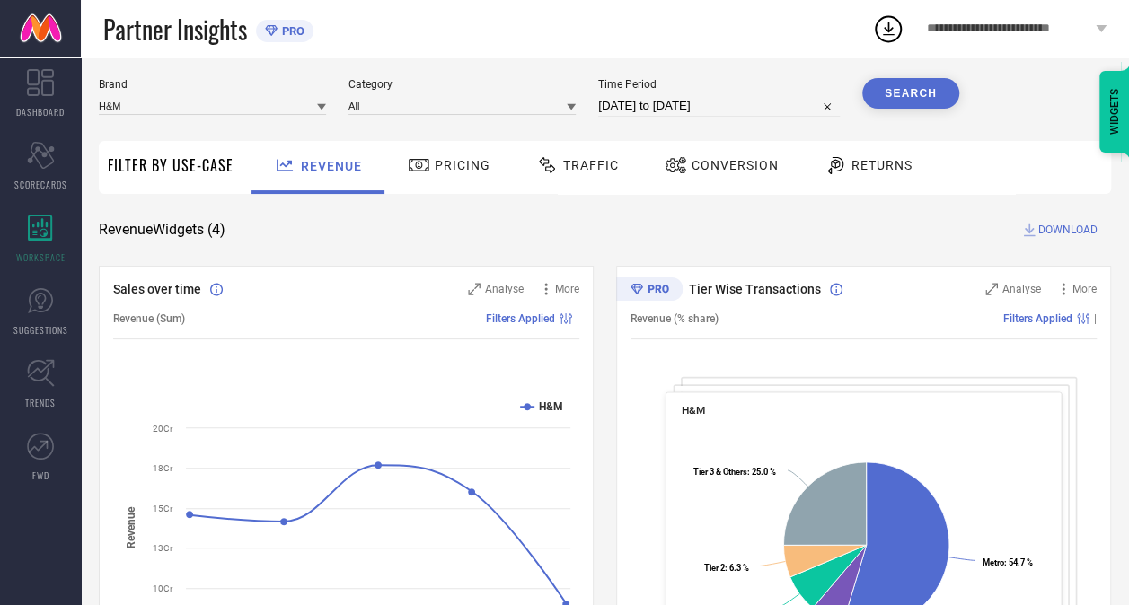 The width and height of the screenshot is (1129, 605). I want to click on span: FWD, so click(40, 475).